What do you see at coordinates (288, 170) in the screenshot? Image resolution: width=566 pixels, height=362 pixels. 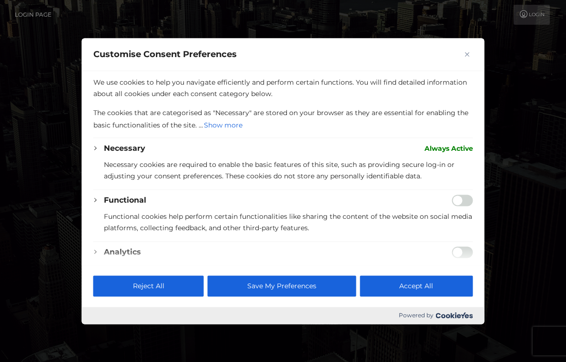 I see `p: Necessary cookies are required to enable the basic features of this site, such as providing secur...` at bounding box center [288, 170].